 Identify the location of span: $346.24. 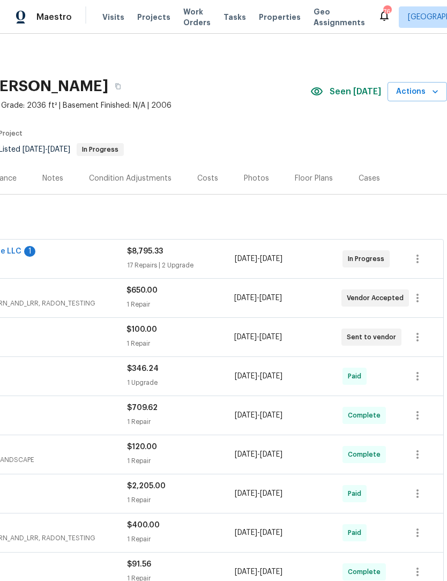
(143, 369).